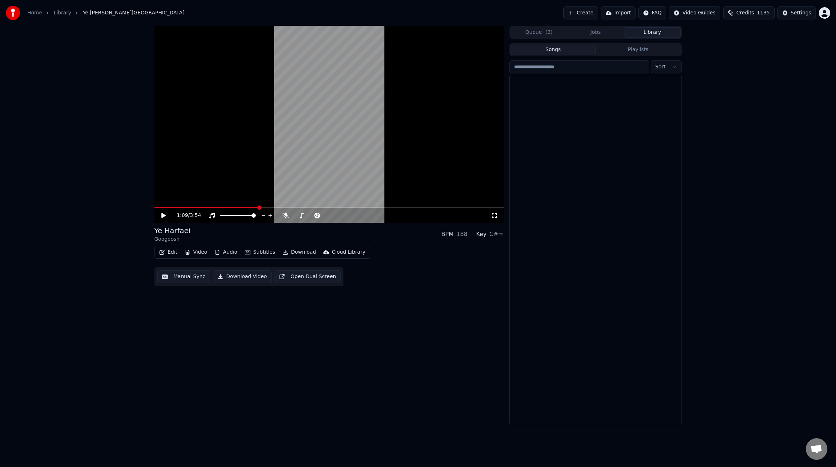 Image resolution: width=836 pixels, height=467 pixels. I want to click on button: Library, so click(653, 32).